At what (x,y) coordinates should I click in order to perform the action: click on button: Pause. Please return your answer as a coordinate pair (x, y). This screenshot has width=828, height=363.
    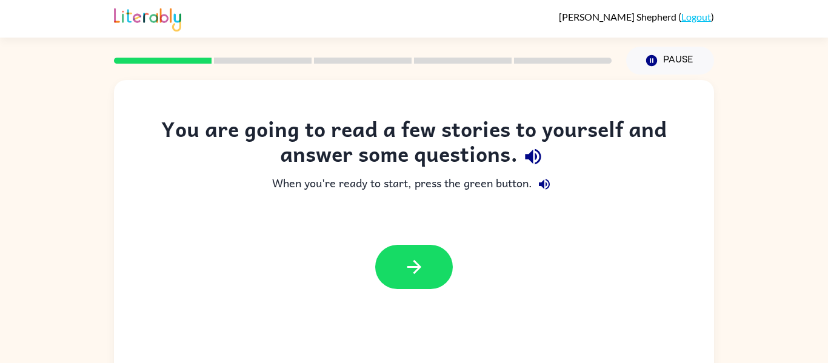
    Looking at the image, I should click on (670, 61).